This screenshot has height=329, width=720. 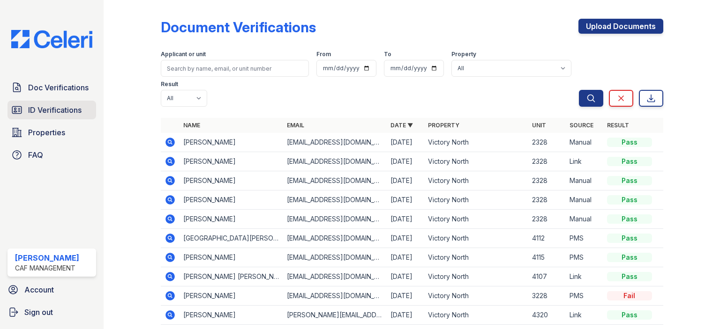 I want to click on label: From, so click(x=323, y=54).